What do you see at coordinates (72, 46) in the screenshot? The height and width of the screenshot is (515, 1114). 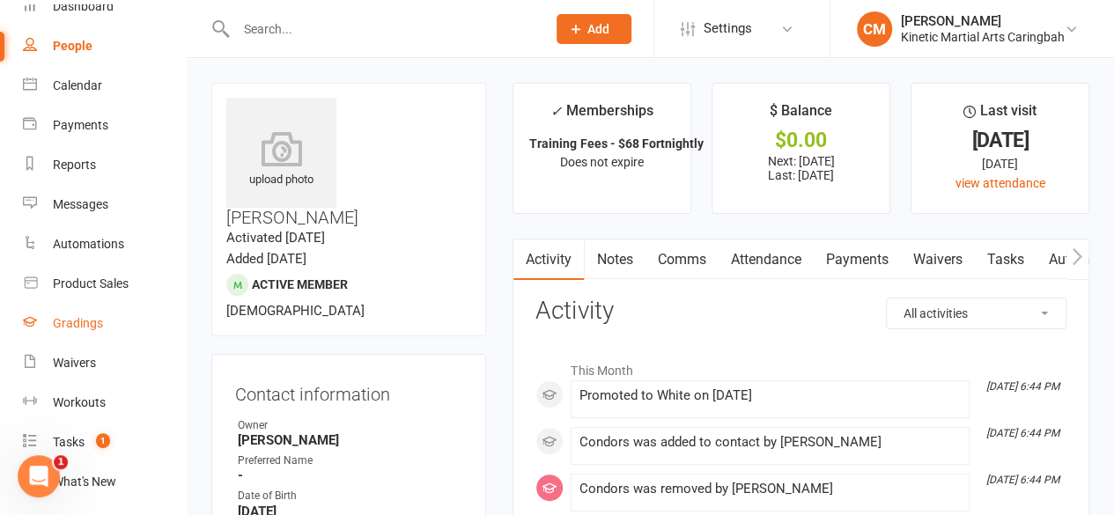 I see `div: People` at bounding box center [72, 46].